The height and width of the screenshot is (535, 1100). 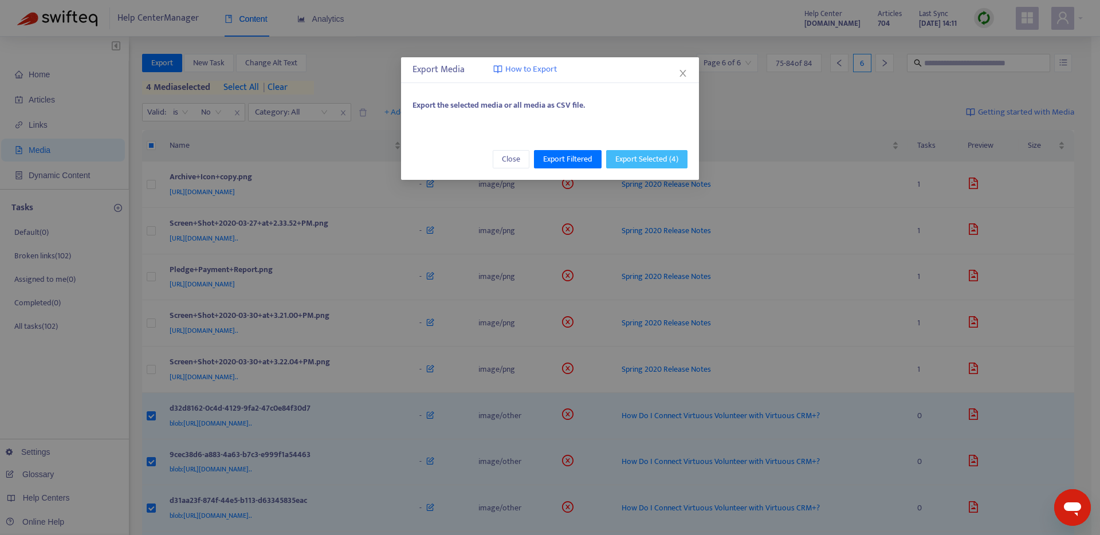 I want to click on span: Export Selected ( 4 ), so click(x=647, y=159).